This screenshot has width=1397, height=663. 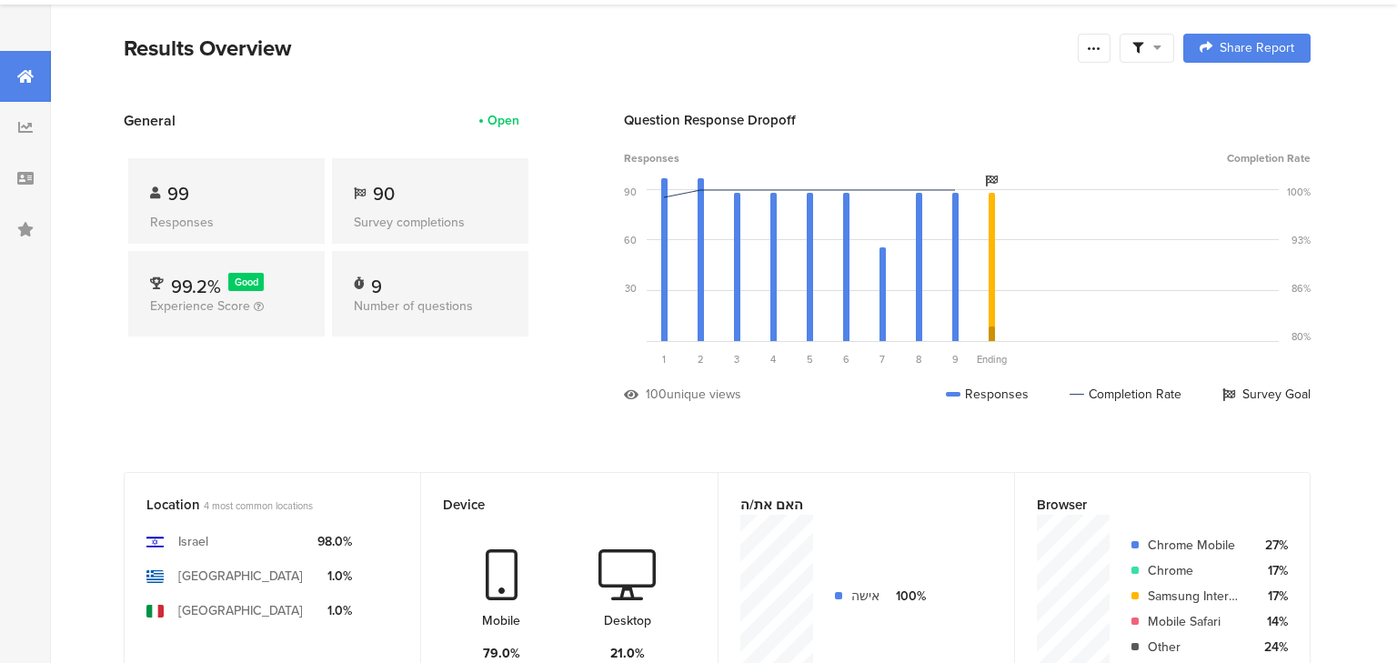 What do you see at coordinates (258, 506) in the screenshot?
I see `span: 4 most common locations` at bounding box center [258, 506].